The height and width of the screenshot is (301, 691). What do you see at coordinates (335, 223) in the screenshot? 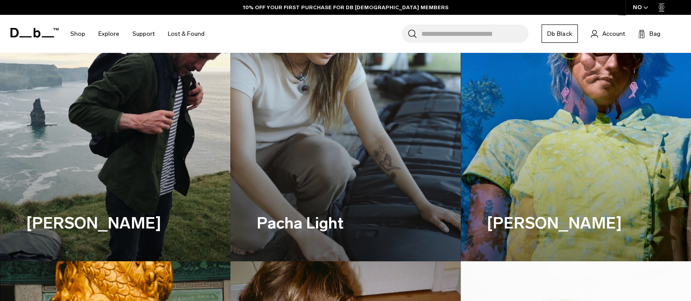
I see `h3: Pacha Light` at bounding box center [335, 223].